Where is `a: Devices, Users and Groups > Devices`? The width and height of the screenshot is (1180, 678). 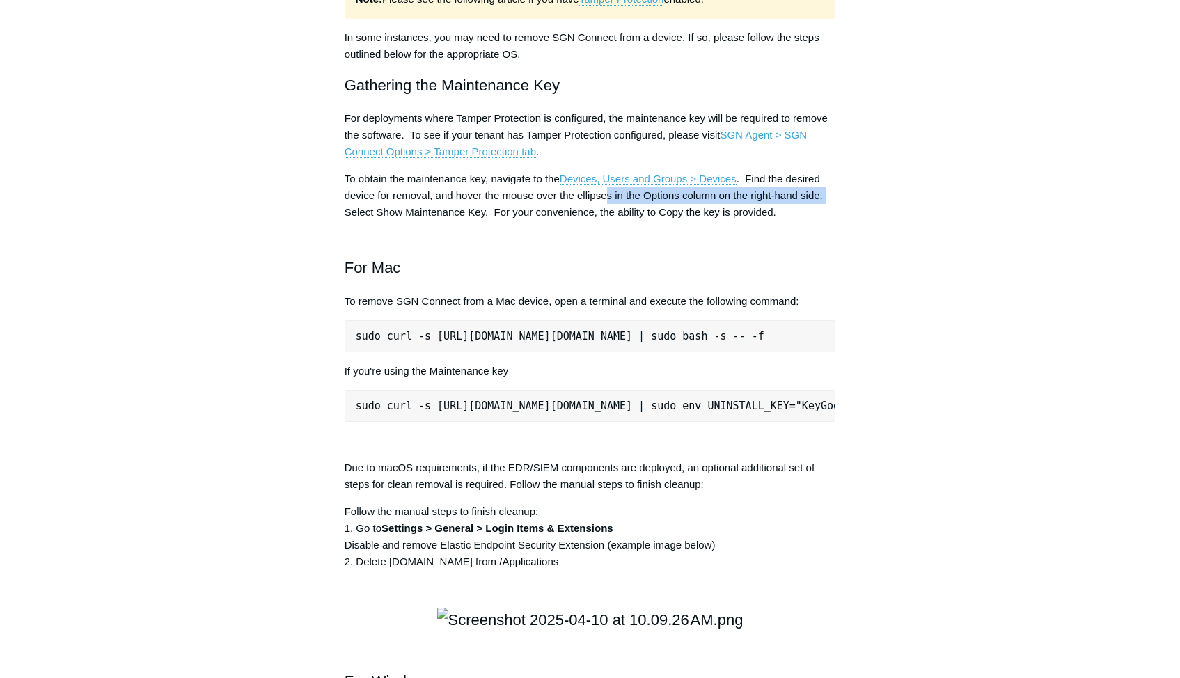 a: Devices, Users and Groups > Devices is located at coordinates (648, 179).